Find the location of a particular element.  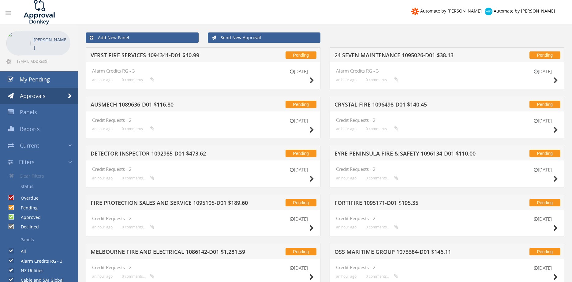

label: Approved is located at coordinates (28, 217).